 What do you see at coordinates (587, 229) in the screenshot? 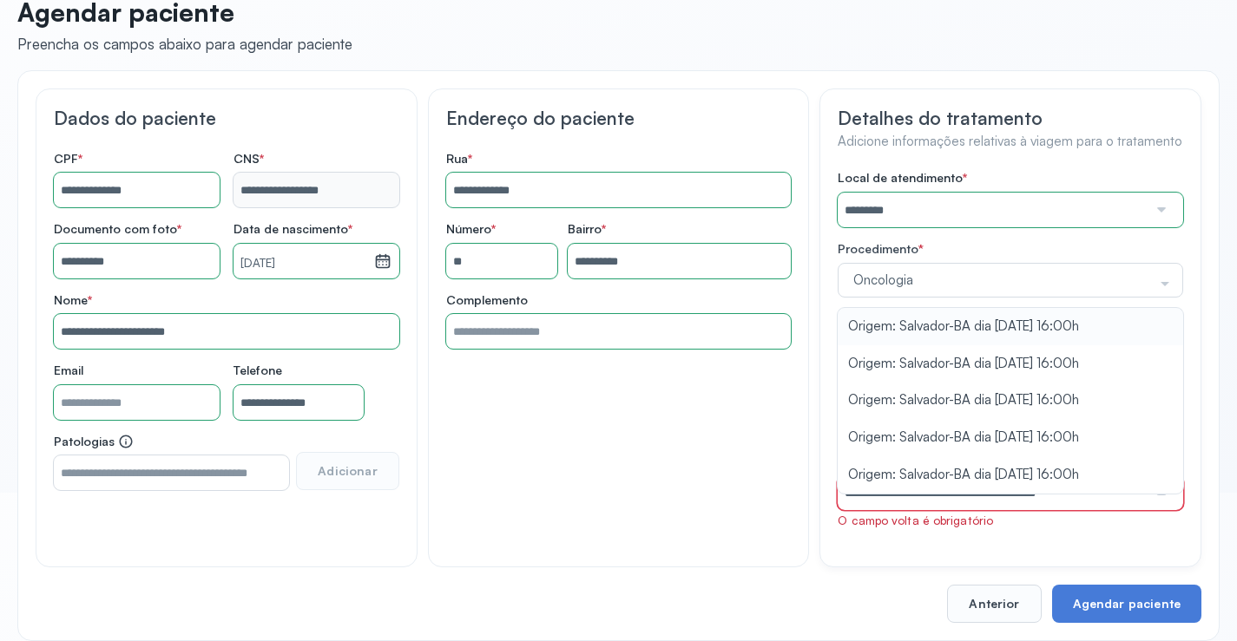
I see `span: Bairro` at bounding box center [587, 229].